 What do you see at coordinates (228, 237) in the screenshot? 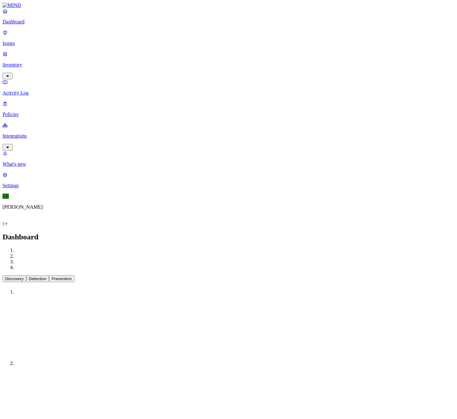
I see `h2: Dashboard` at bounding box center [228, 237].